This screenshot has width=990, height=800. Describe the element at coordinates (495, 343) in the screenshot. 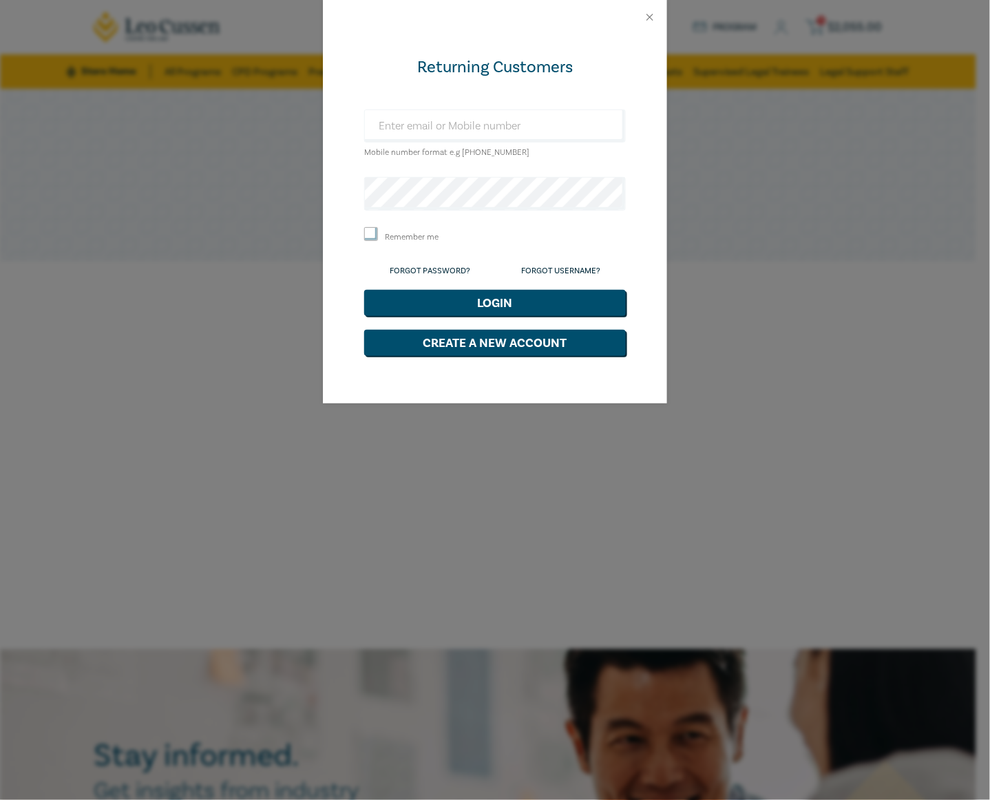

I see `button: Create a New Account` at that location.